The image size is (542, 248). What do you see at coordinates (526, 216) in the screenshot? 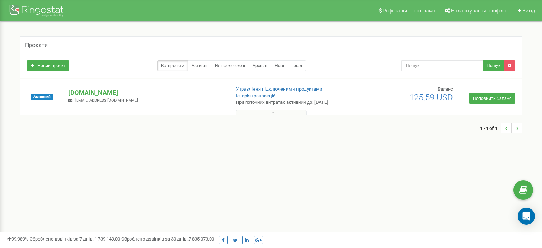
I see `div: Open Intercom Messenger` at bounding box center [526, 216].